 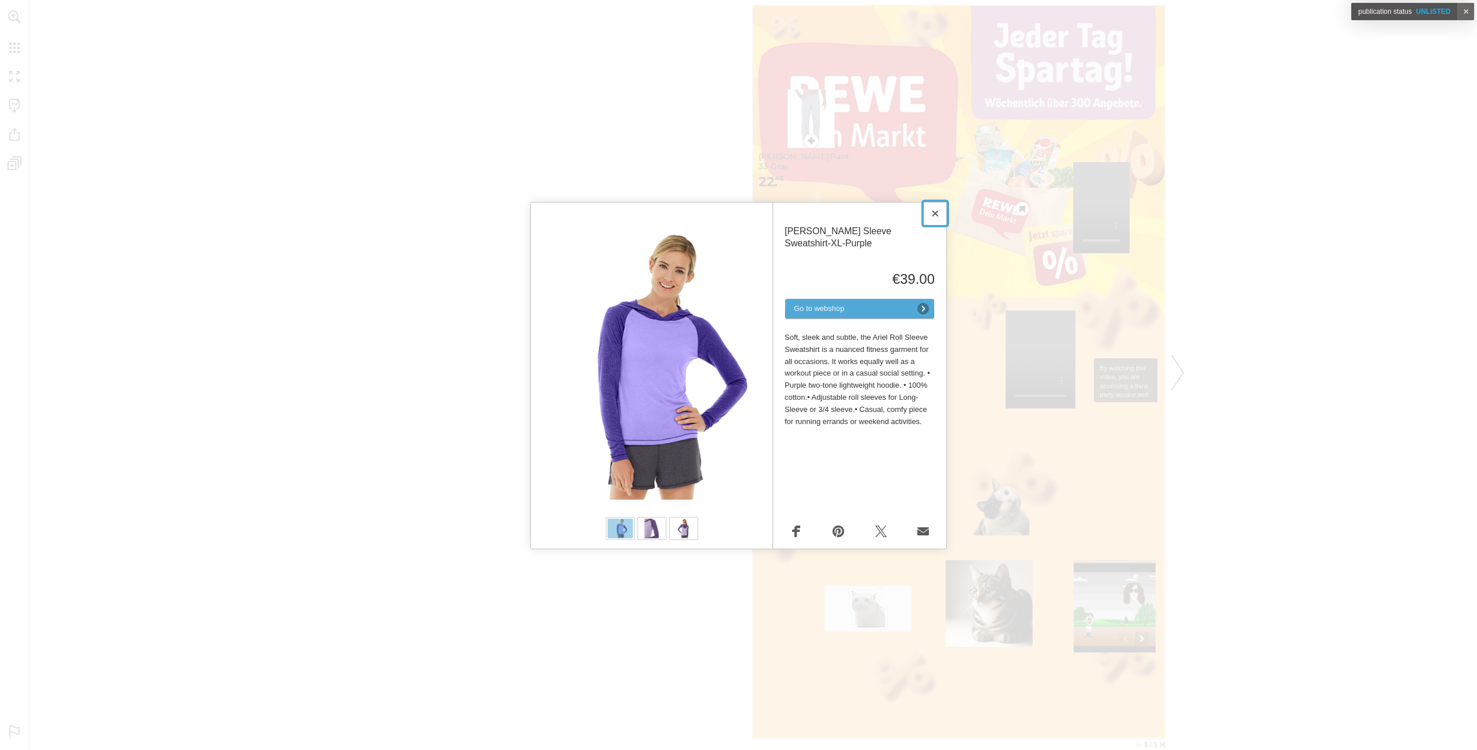 I want to click on a: Go to webshop. Opens in a new tab., so click(x=860, y=309).